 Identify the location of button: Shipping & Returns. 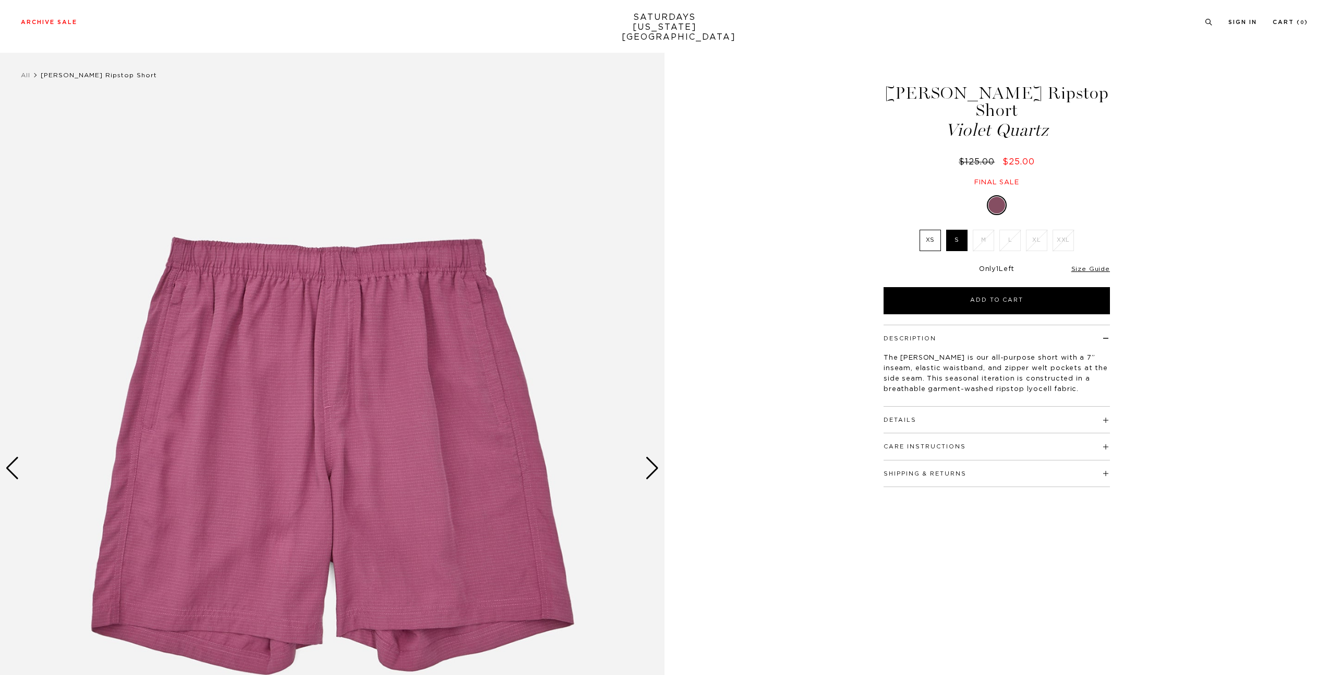
(925, 473).